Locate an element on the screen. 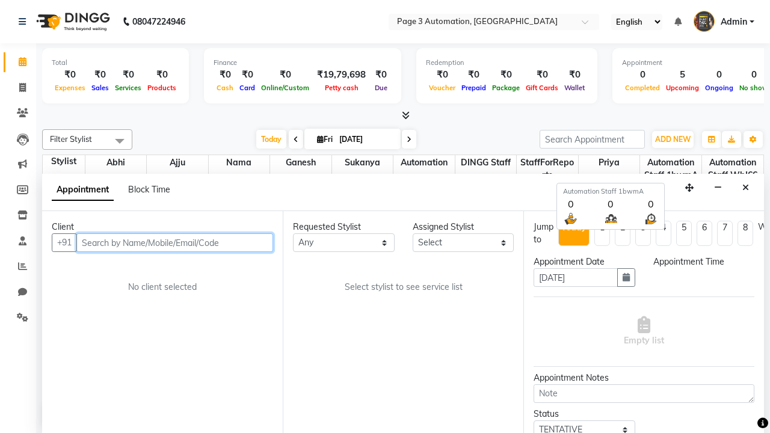 Image resolution: width=770 pixels, height=433 pixels. span: Wallet is located at coordinates (574, 88).